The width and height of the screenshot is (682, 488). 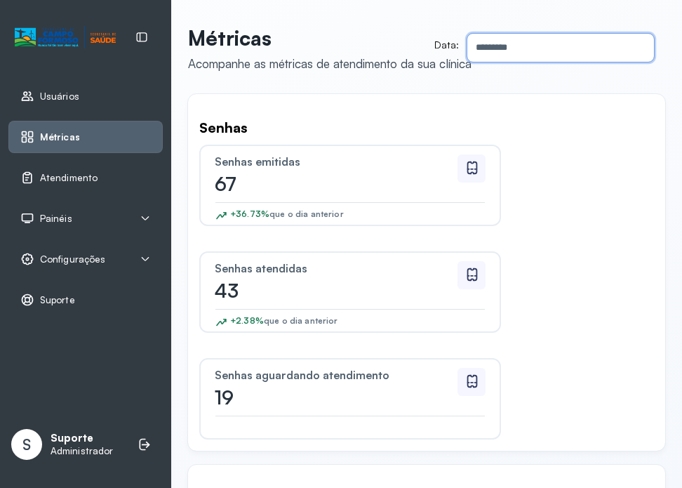 What do you see at coordinates (58, 300) in the screenshot?
I see `span: Suporte` at bounding box center [58, 300].